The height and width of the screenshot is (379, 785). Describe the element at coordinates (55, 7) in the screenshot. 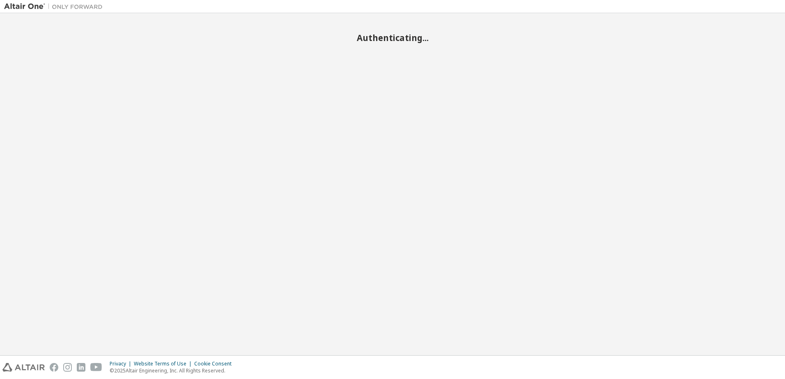

I see `img: Altair One` at that location.